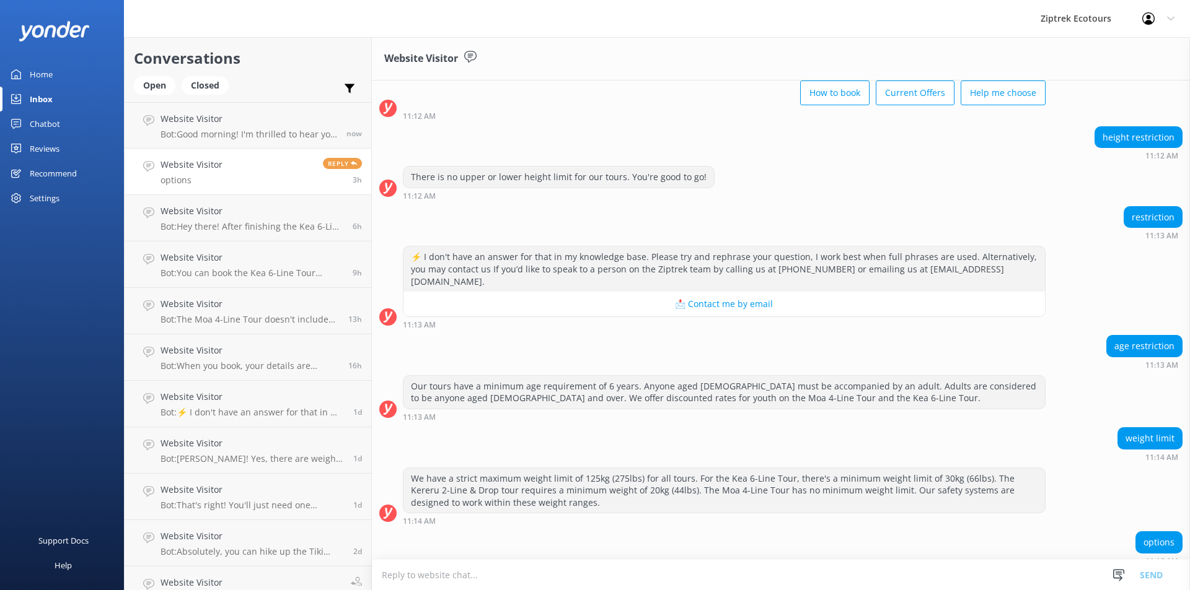 This screenshot has width=1190, height=590. Describe the element at coordinates (248, 218) in the screenshot. I see `a: Website VisitorBot:Hey there! After finishing the Kea 6-Line Tour, you'll end up in town, not whe...` at that location.